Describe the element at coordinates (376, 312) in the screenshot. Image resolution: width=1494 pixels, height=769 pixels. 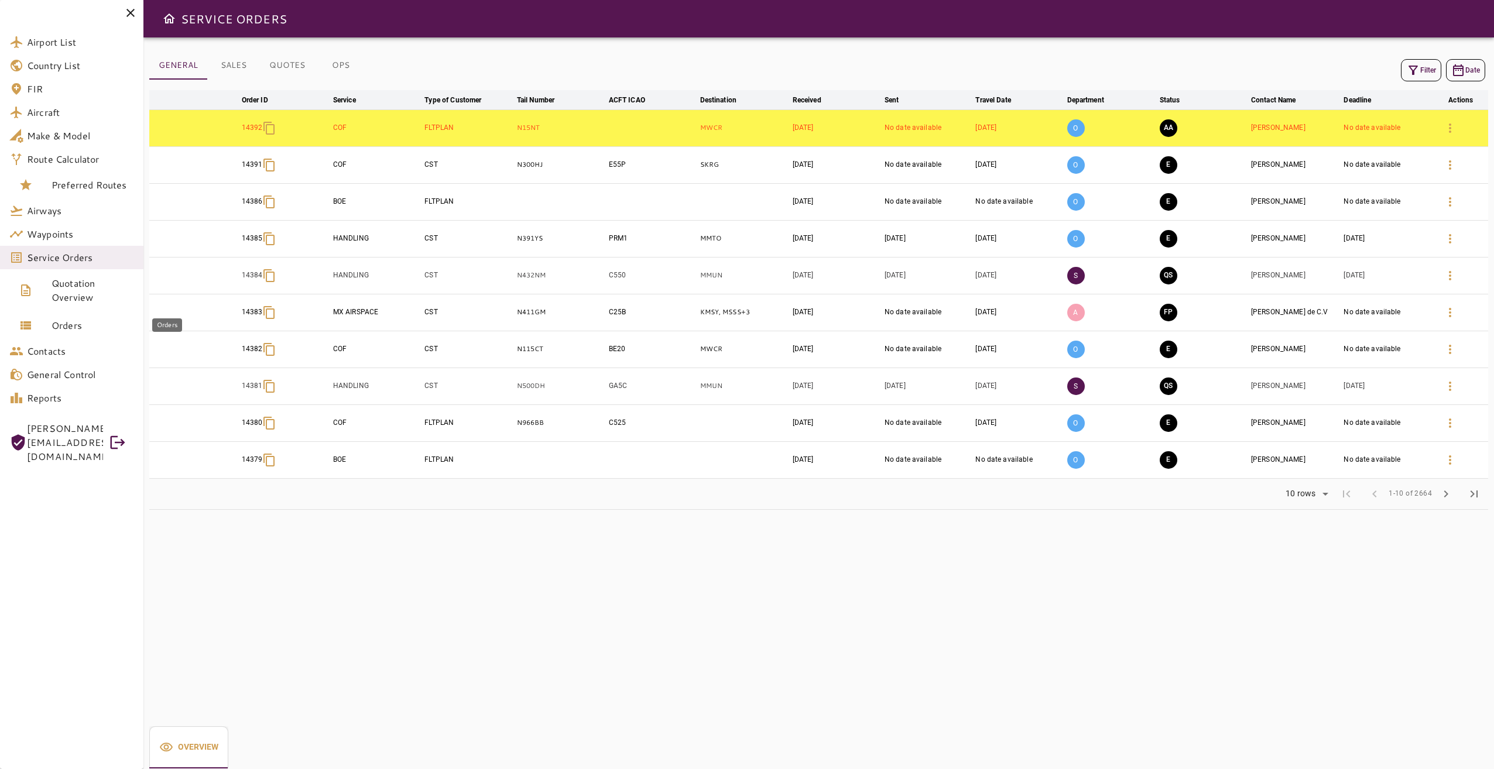
I see `td: MX AIRSPACE` at that location.